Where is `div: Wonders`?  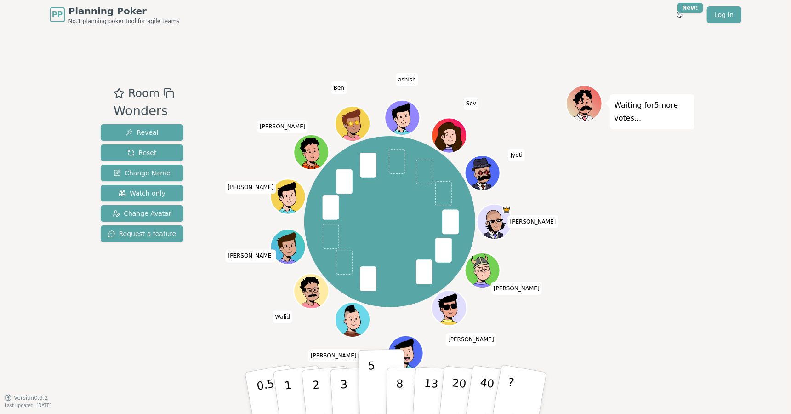 div: Wonders is located at coordinates (144, 111).